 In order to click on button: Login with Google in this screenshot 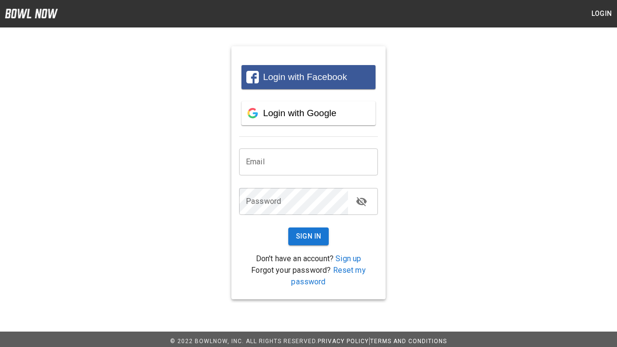, I will do `click(308, 113)`.